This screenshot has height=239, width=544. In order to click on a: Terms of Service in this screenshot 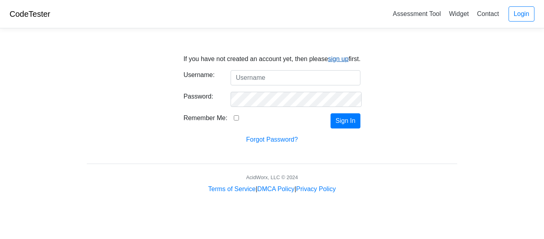, I will do `click(232, 188)`.